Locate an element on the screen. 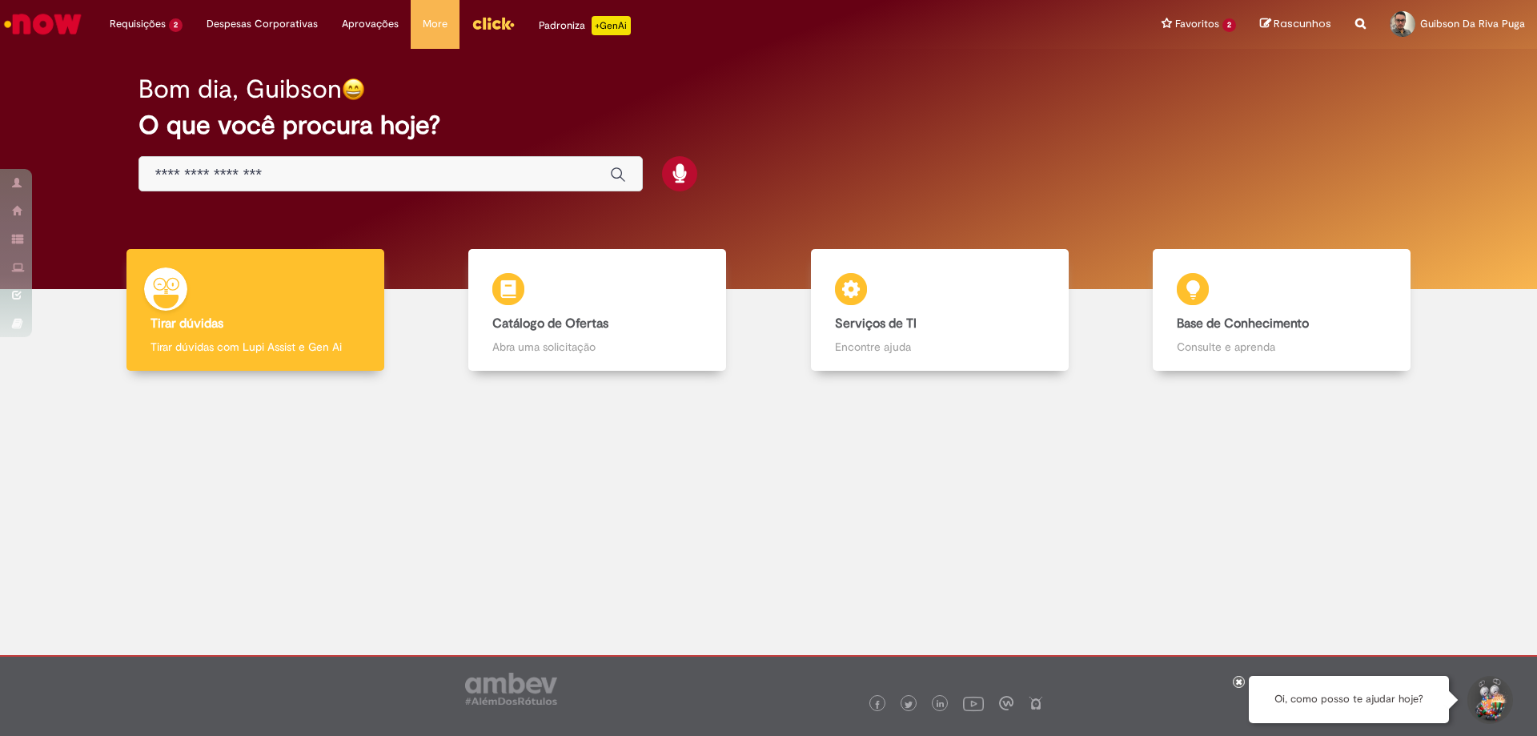 This screenshot has height=736, width=1537. img: ServiceNow is located at coordinates (42, 24).